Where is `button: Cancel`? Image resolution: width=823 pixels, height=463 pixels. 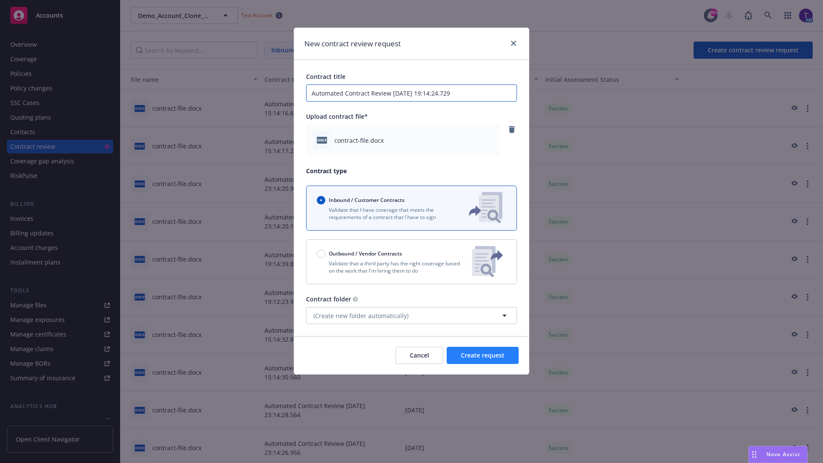 button: Cancel is located at coordinates (419, 355).